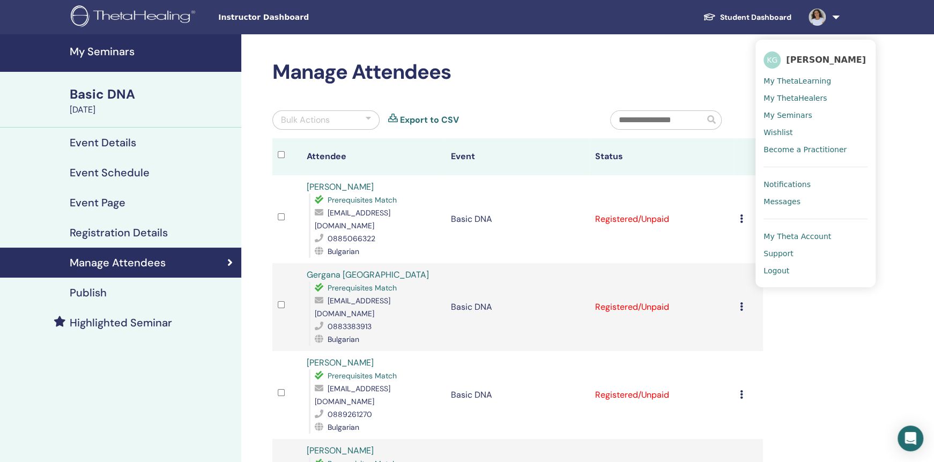 Image resolution: width=934 pixels, height=462 pixels. What do you see at coordinates (350, 415) in the screenshot?
I see `span: 0889261270` at bounding box center [350, 415].